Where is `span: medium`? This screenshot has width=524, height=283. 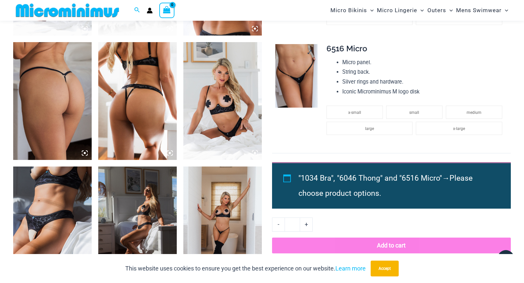 span: medium is located at coordinates (474, 113).